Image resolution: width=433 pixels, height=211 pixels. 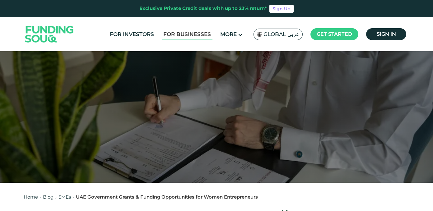 I want to click on span: More, so click(x=228, y=34).